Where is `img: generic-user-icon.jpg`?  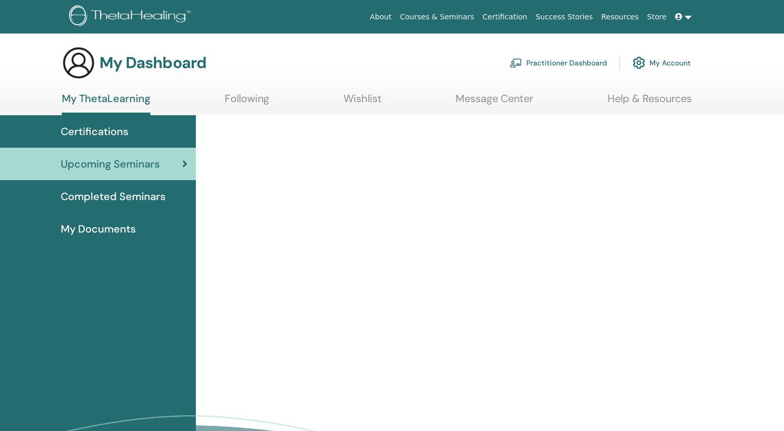 img: generic-user-icon.jpg is located at coordinates (79, 63).